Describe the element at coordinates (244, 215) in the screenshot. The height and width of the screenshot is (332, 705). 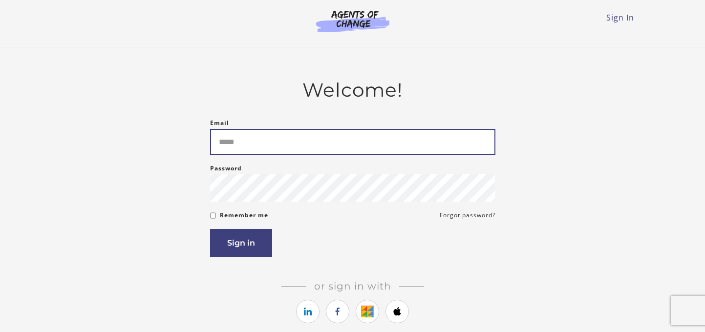
I see `label: Remember me` at that location.